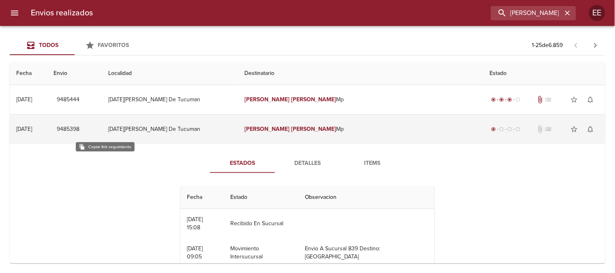 This screenshot has height=273, width=615. What do you see at coordinates (261, 253) in the screenshot?
I see `td: Movimiento Intersucursal` at bounding box center [261, 253].